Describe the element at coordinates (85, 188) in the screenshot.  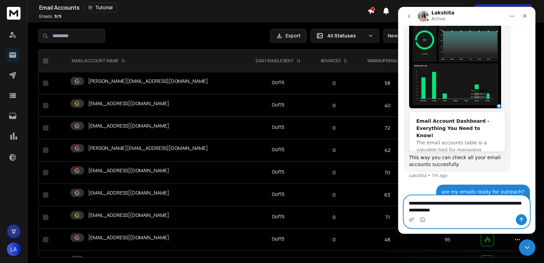
I see `div: are my emails ready for outreach?​` at that location.